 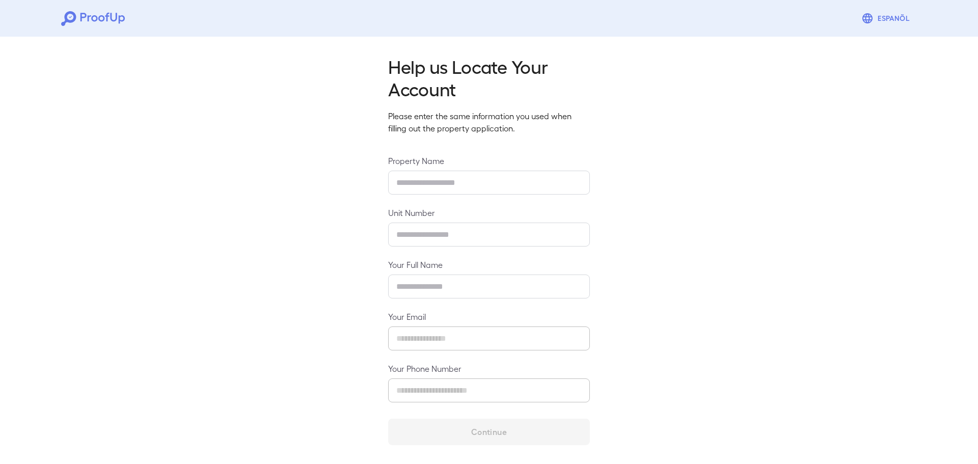 What do you see at coordinates (489, 77) in the screenshot?
I see `h2: Help us Locate Your Account` at bounding box center [489, 77].